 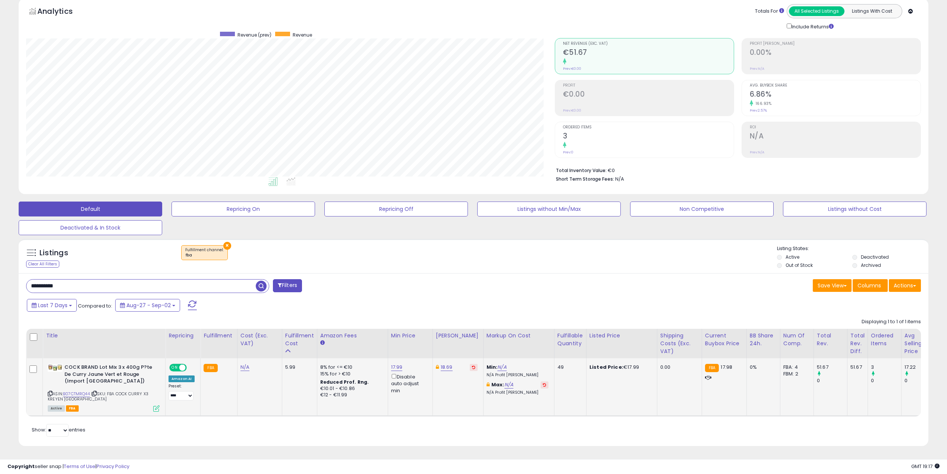 I want to click on button: Non Competitive, so click(x=702, y=209).